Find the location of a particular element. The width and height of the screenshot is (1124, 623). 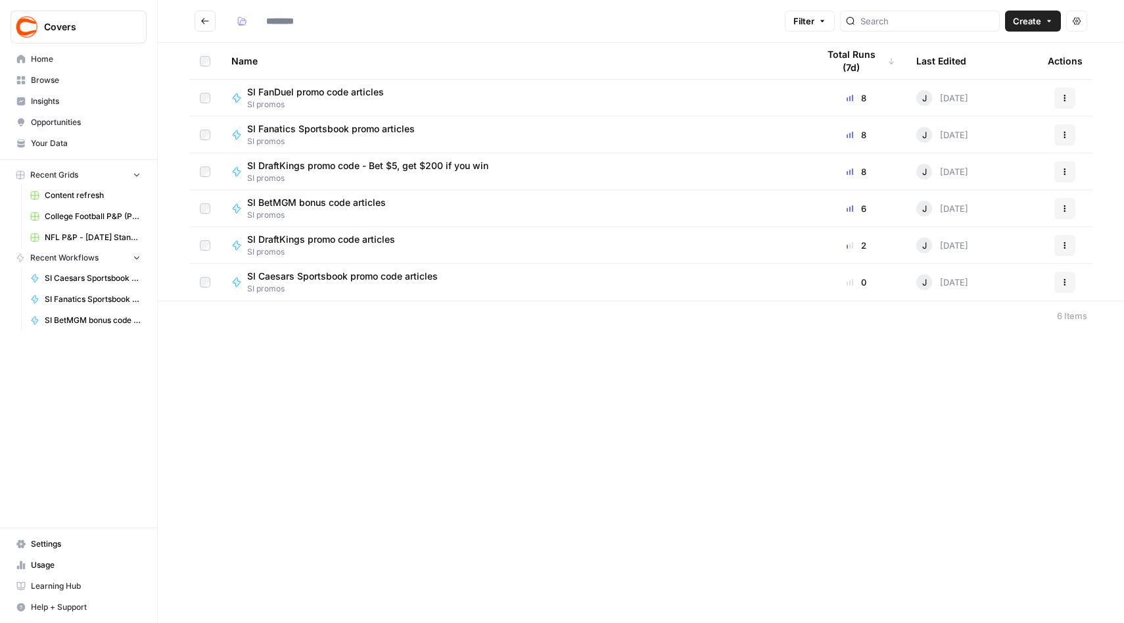

div: Last Edited is located at coordinates (942, 60).